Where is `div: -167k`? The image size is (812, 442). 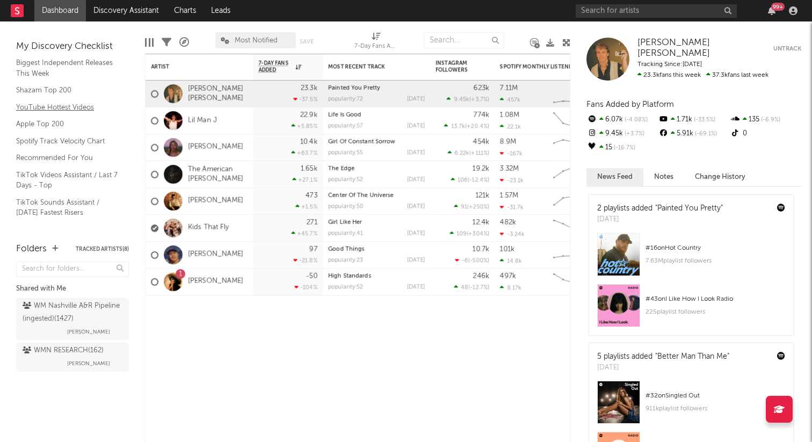 div: -167k is located at coordinates (512, 153).